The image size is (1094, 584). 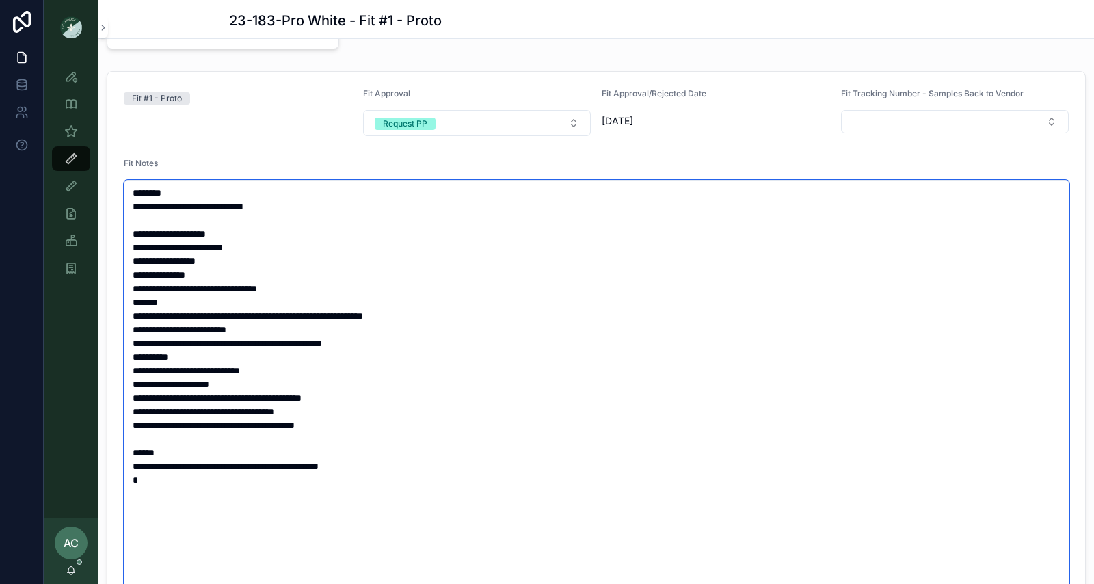 I want to click on img: App logo, so click(x=71, y=27).